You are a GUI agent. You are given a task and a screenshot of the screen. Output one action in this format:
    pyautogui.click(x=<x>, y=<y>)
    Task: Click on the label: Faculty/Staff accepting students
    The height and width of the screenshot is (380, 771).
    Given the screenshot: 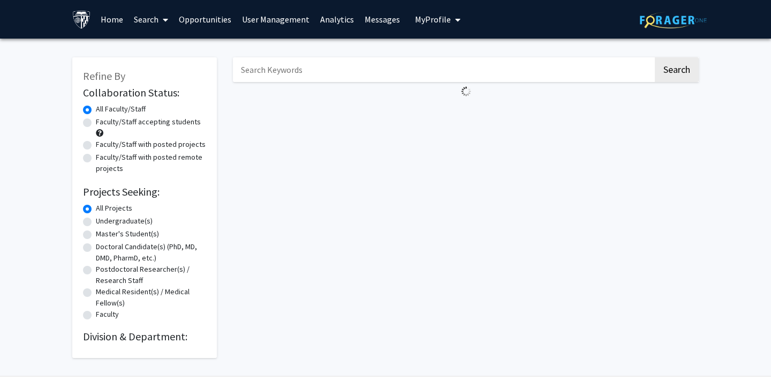 What is the action you would take?
    pyautogui.click(x=148, y=122)
    